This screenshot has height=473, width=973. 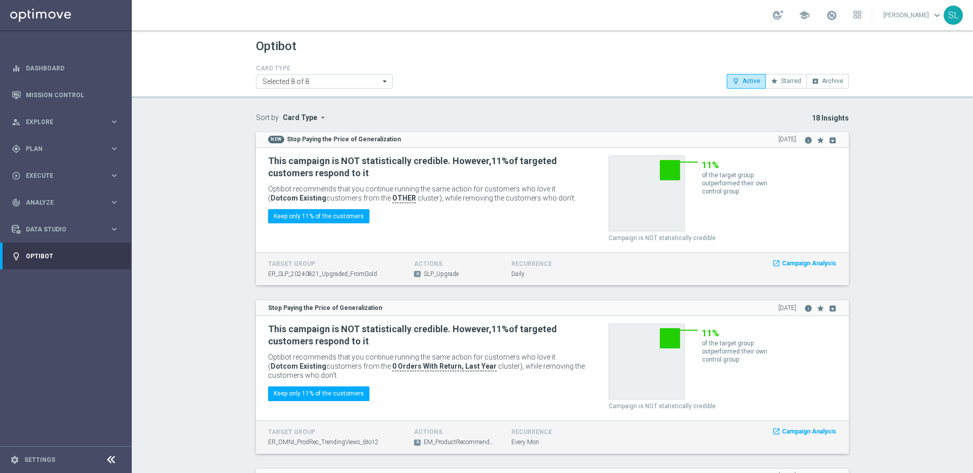 What do you see at coordinates (937, 15) in the screenshot?
I see `span: keyboard_arrow_down` at bounding box center [937, 15].